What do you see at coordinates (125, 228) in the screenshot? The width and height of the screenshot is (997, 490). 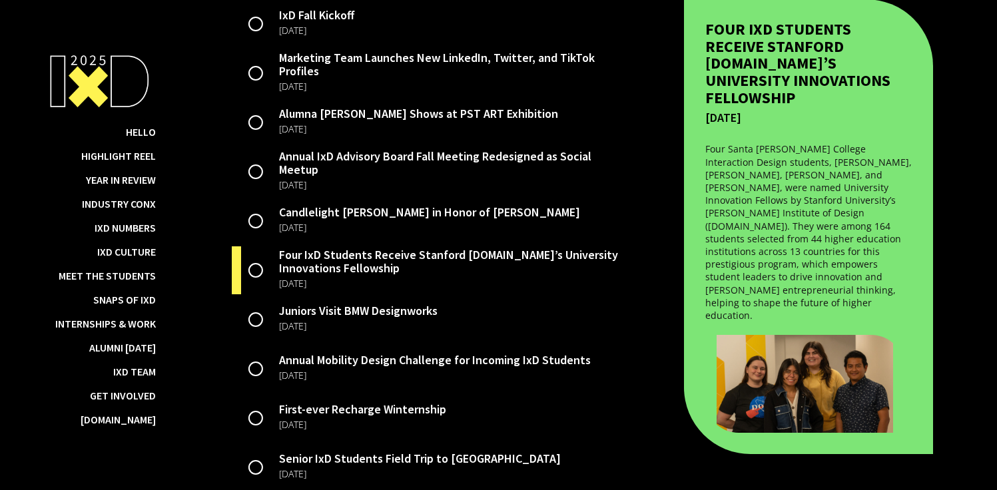 I see `div: IxD Numbers` at bounding box center [125, 228].